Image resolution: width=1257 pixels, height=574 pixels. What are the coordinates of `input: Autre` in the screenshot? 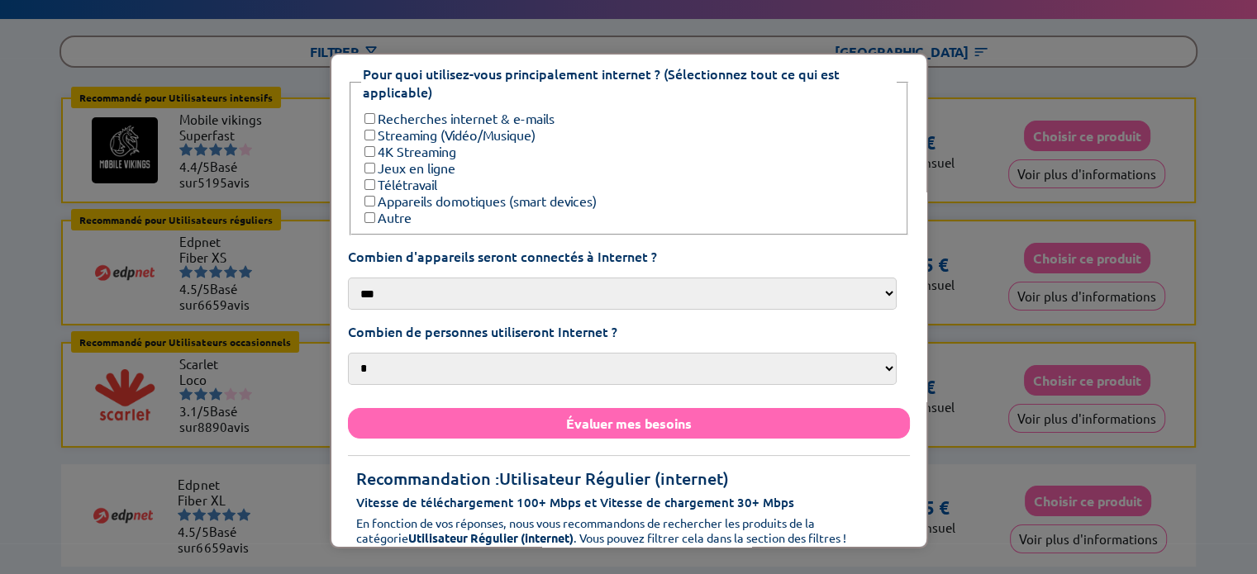 It's located at (369, 217).